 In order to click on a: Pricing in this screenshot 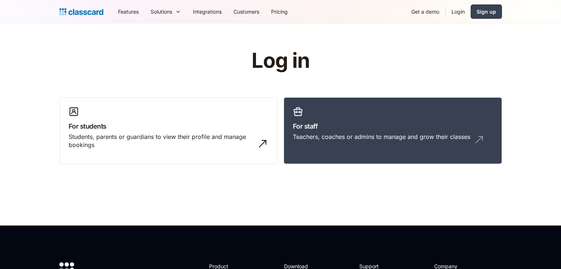, I will do `click(279, 11)`.